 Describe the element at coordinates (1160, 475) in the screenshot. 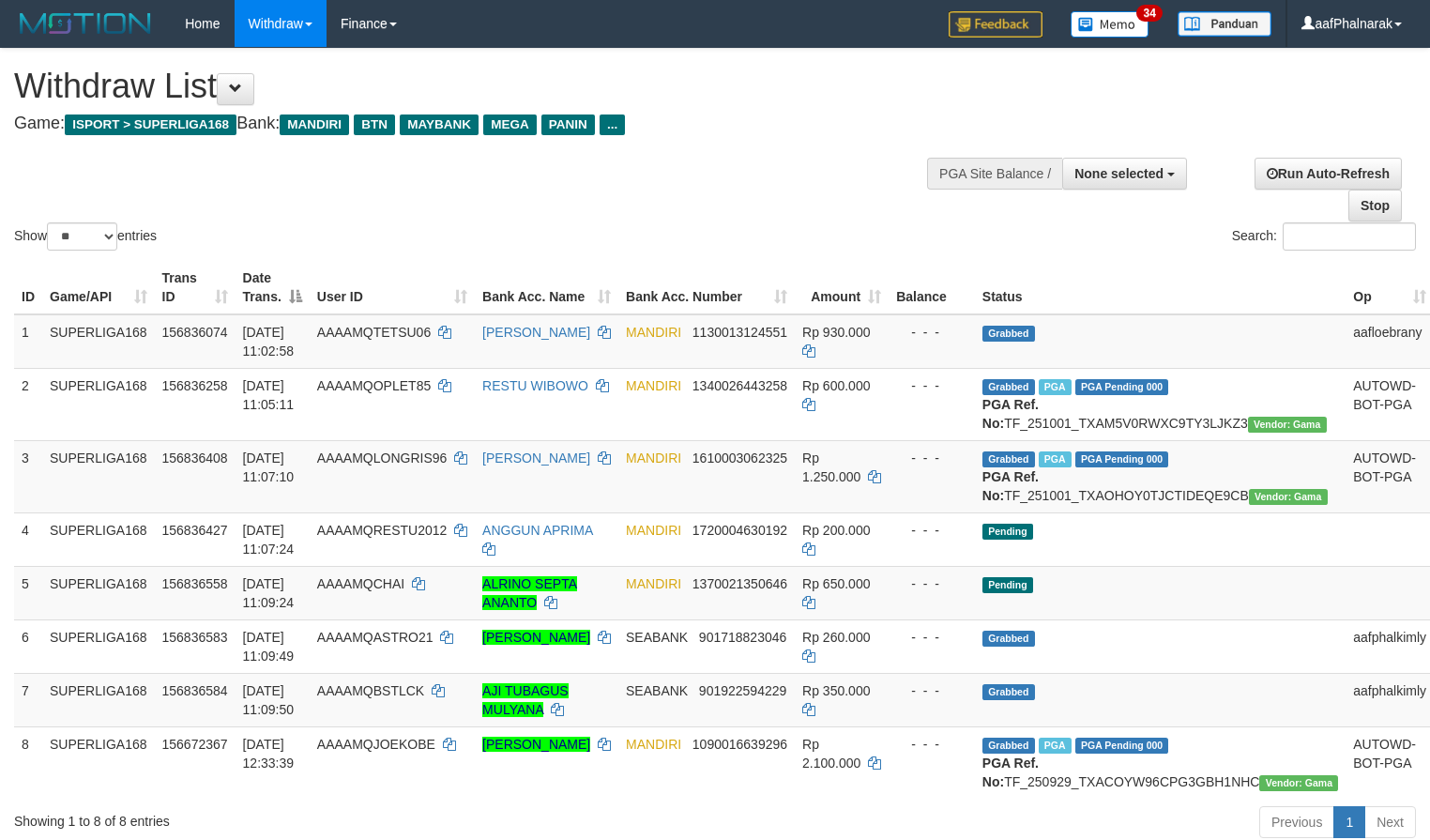

I see `td: TF_251001_TXAOHOY0TJCTIDEQE9CB` at that location.